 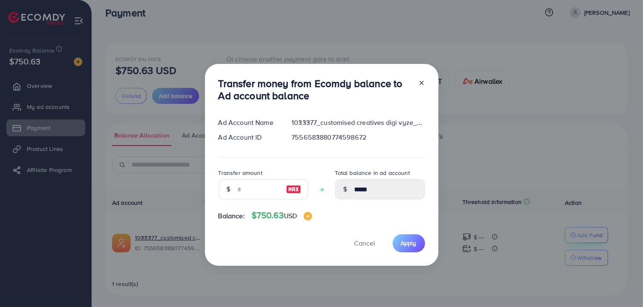 What do you see at coordinates (358, 122) in the screenshot?
I see `div: 1033377_customised creatives digi vyze_1759404336162` at bounding box center [358, 122].